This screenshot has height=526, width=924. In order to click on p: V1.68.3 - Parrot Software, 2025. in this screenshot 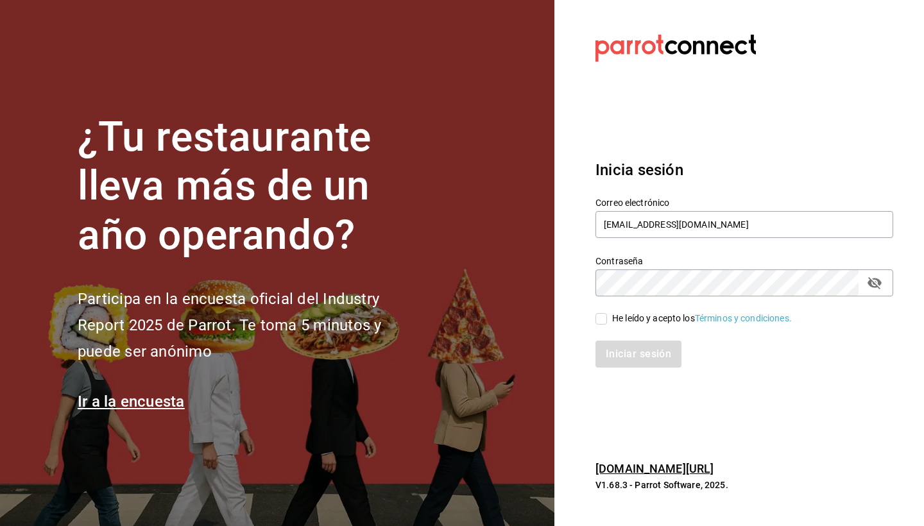, I will do `click(745, 485)`.